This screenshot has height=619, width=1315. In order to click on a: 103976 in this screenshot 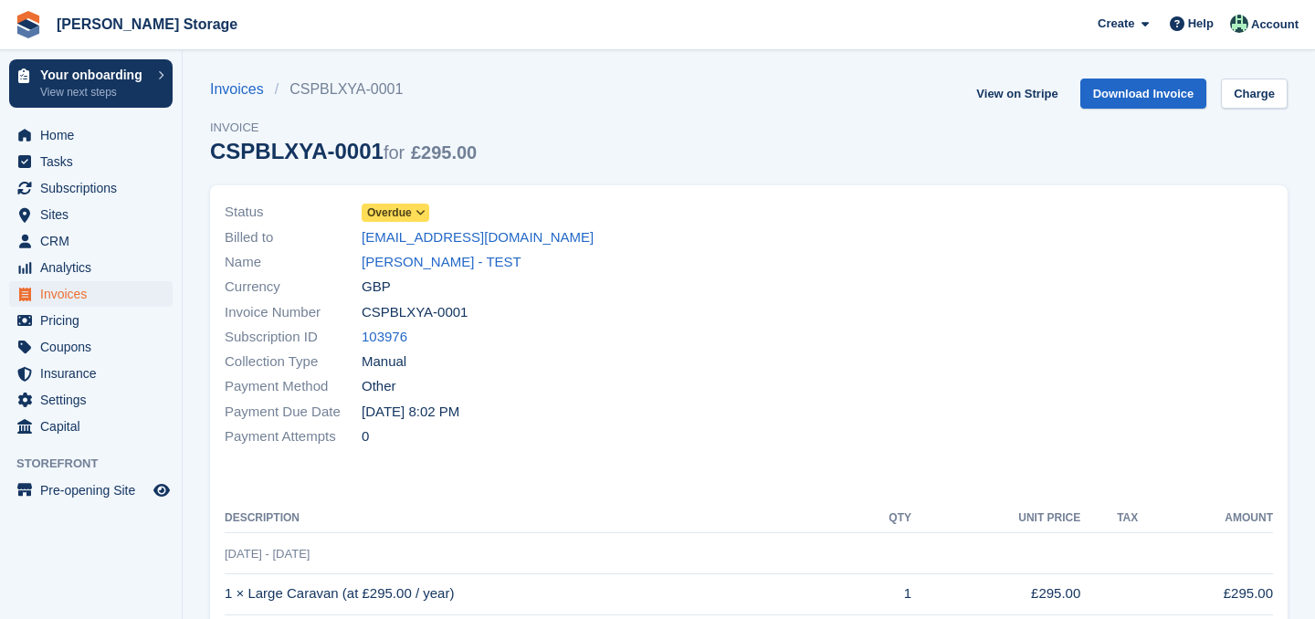, I will do `click(385, 337)`.